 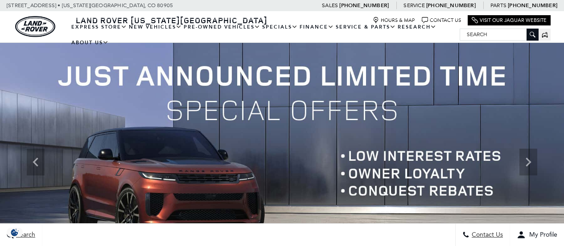 I want to click on span: Contact Us, so click(x=486, y=235).